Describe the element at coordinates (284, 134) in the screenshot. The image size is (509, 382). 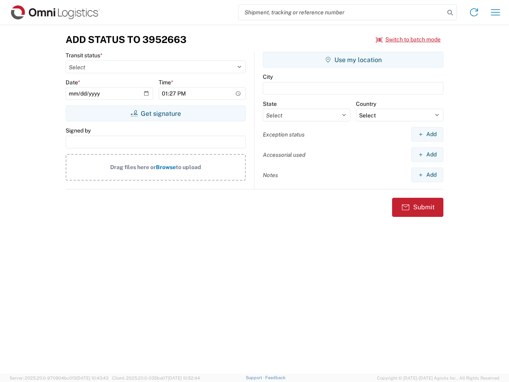
I see `label: Exception status` at that location.